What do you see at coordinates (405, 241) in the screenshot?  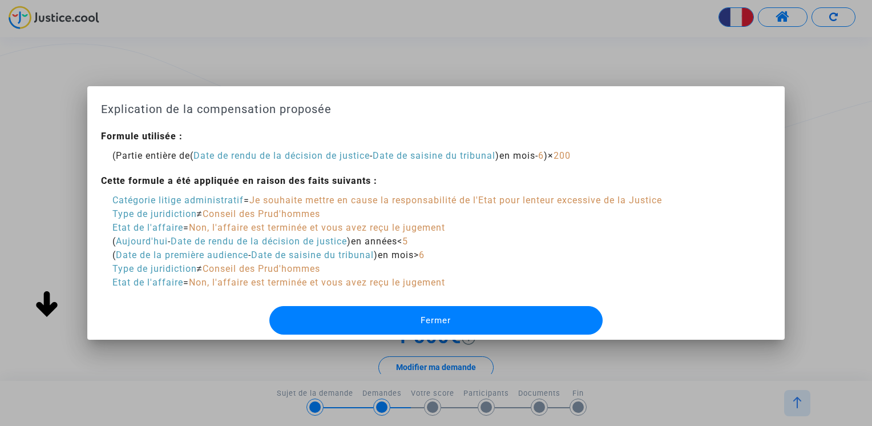 I see `span: 5` at bounding box center [405, 241].